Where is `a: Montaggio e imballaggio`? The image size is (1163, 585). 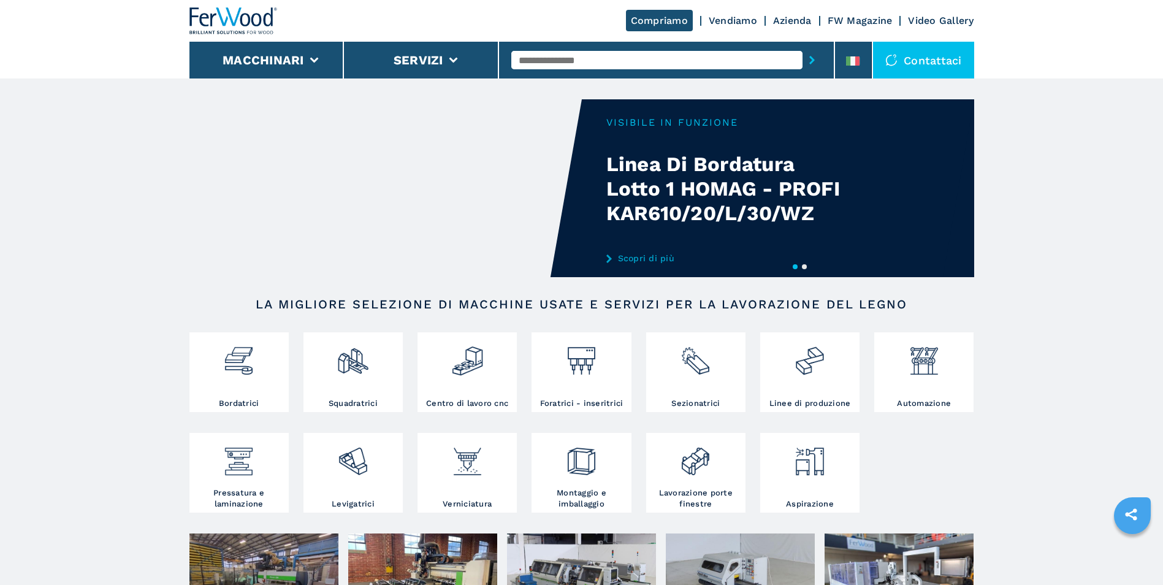 a: Montaggio e imballaggio is located at coordinates (581, 473).